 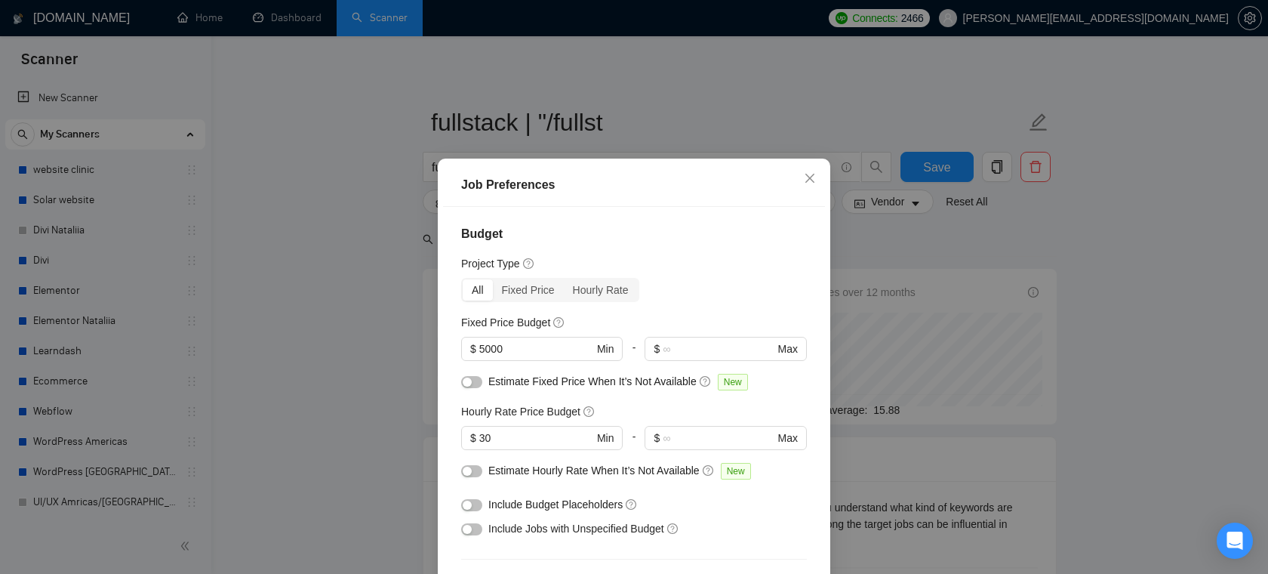 What do you see at coordinates (592, 381) in the screenshot?
I see `span: Estimate Fixed Price When It’s Not Available` at bounding box center [592, 381].